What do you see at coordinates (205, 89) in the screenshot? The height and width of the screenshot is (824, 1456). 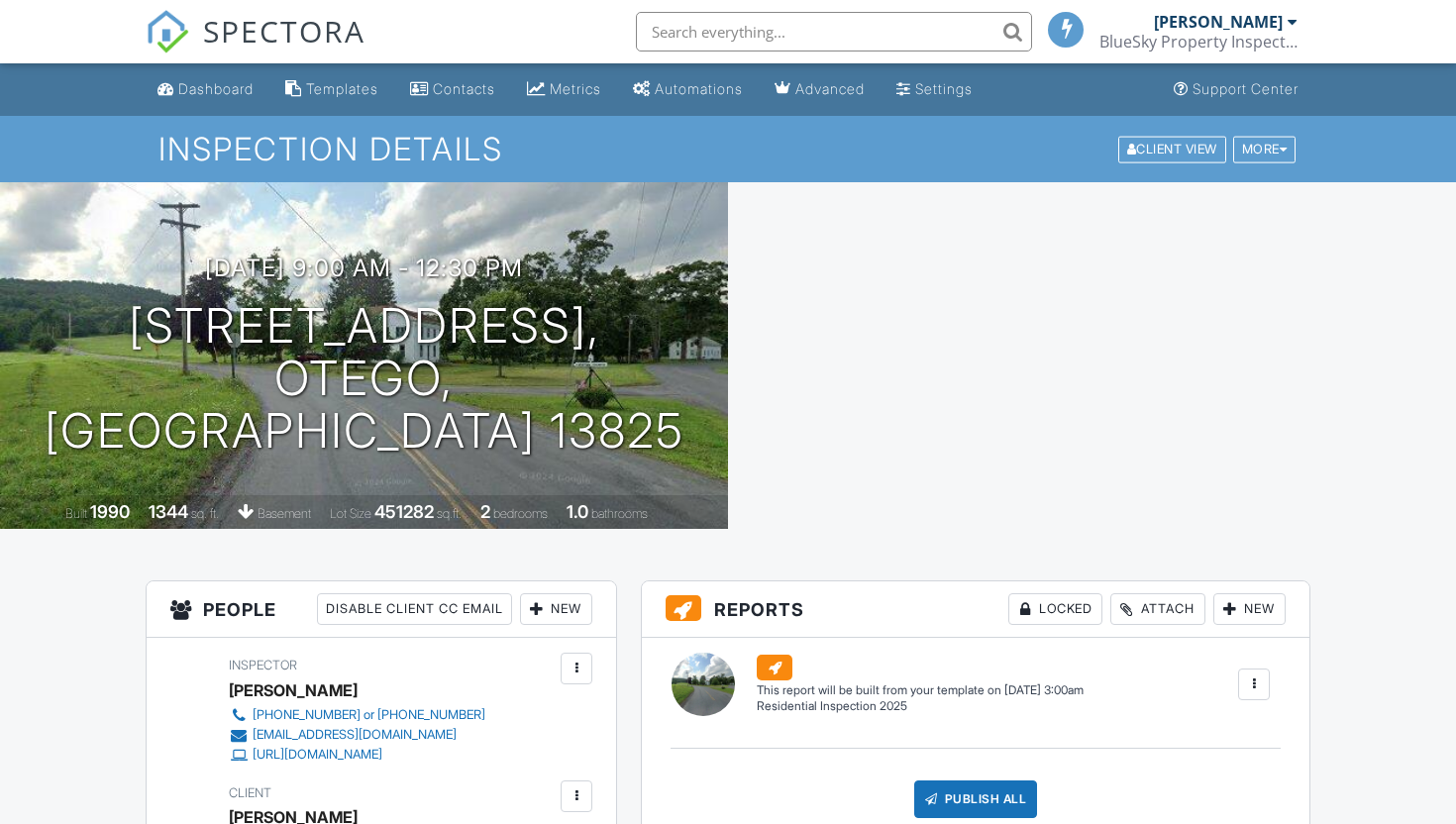 I see `a: Dashboard` at bounding box center [205, 89].